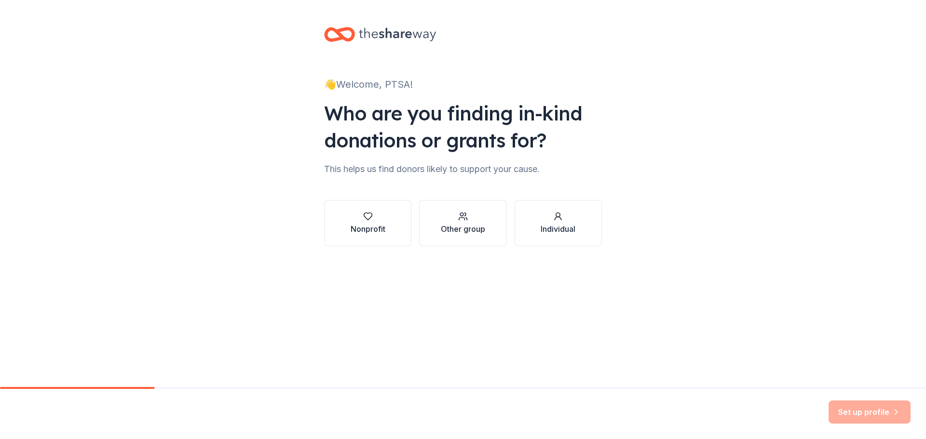 This screenshot has width=926, height=439. I want to click on div: This helps us find donors likely to support your cause., so click(463, 169).